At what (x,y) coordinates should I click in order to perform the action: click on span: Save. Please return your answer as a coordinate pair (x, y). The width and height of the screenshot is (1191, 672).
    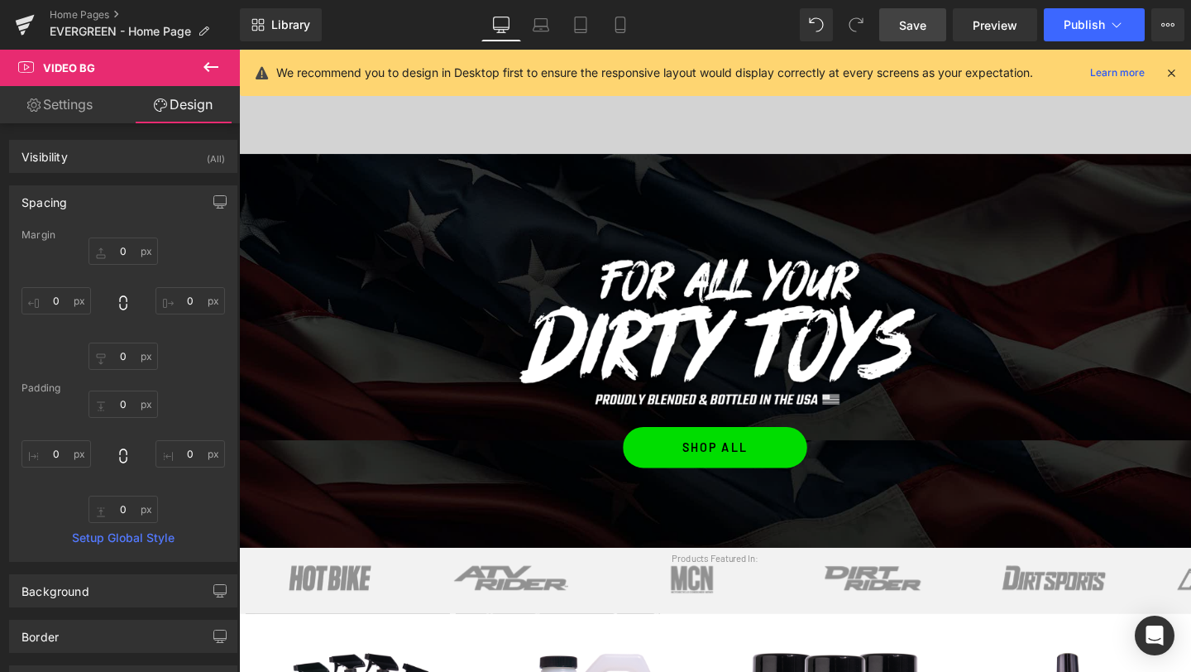
    Looking at the image, I should click on (912, 25).